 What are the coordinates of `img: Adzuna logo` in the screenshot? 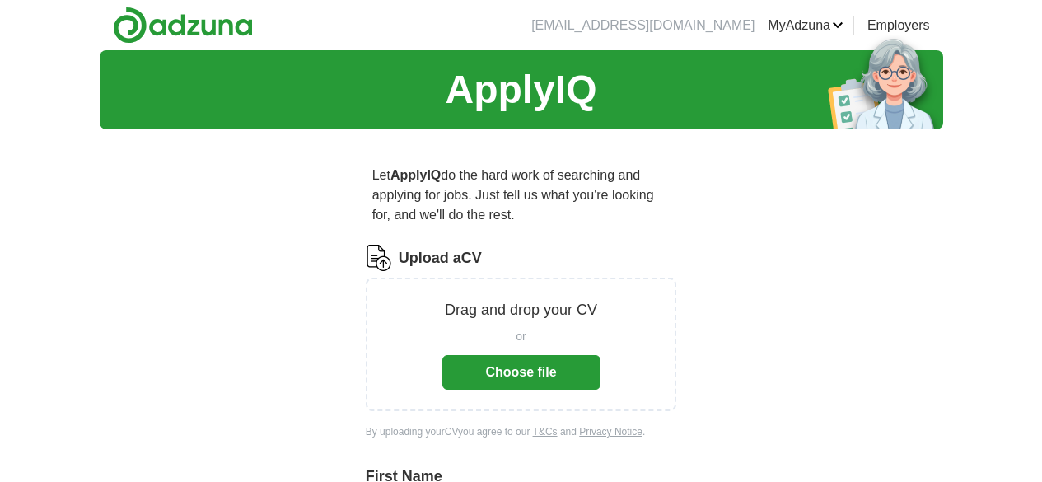 It's located at (183, 25).